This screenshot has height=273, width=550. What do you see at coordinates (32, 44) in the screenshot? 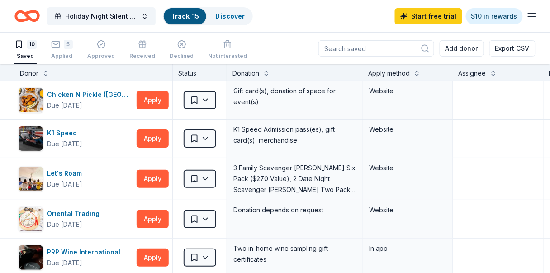
I see `div: 10` at bounding box center [32, 44].